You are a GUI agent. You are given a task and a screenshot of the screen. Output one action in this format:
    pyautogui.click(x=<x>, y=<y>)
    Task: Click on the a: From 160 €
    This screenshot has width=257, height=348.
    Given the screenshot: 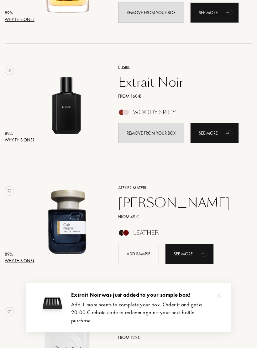 What is the action you would take?
    pyautogui.click(x=178, y=96)
    